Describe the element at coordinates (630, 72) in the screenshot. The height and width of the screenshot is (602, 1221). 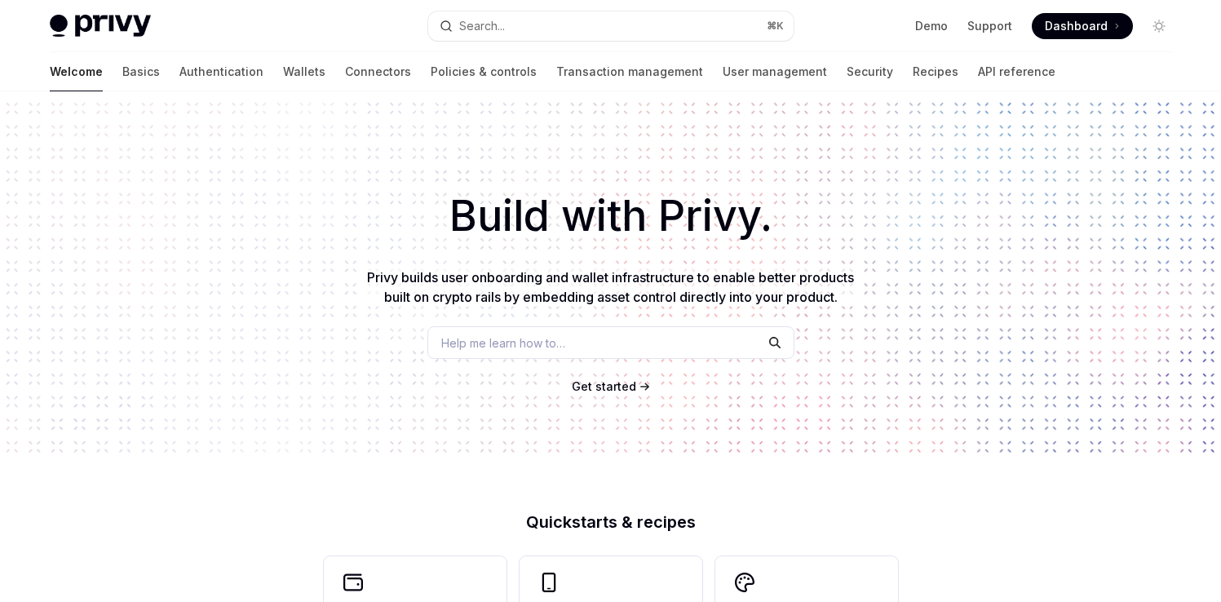
I see `a: Transaction management` at that location.